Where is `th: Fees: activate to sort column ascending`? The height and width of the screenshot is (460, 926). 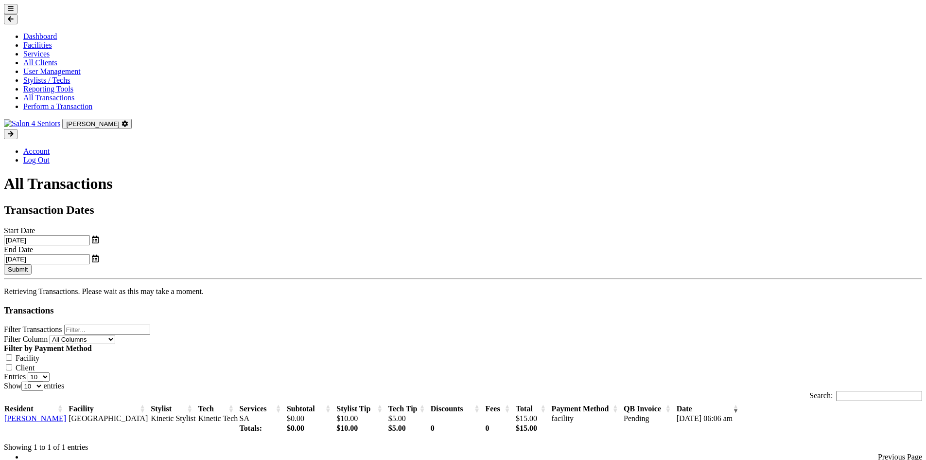 th: Fees: activate to sort column ascending is located at coordinates (500, 409).